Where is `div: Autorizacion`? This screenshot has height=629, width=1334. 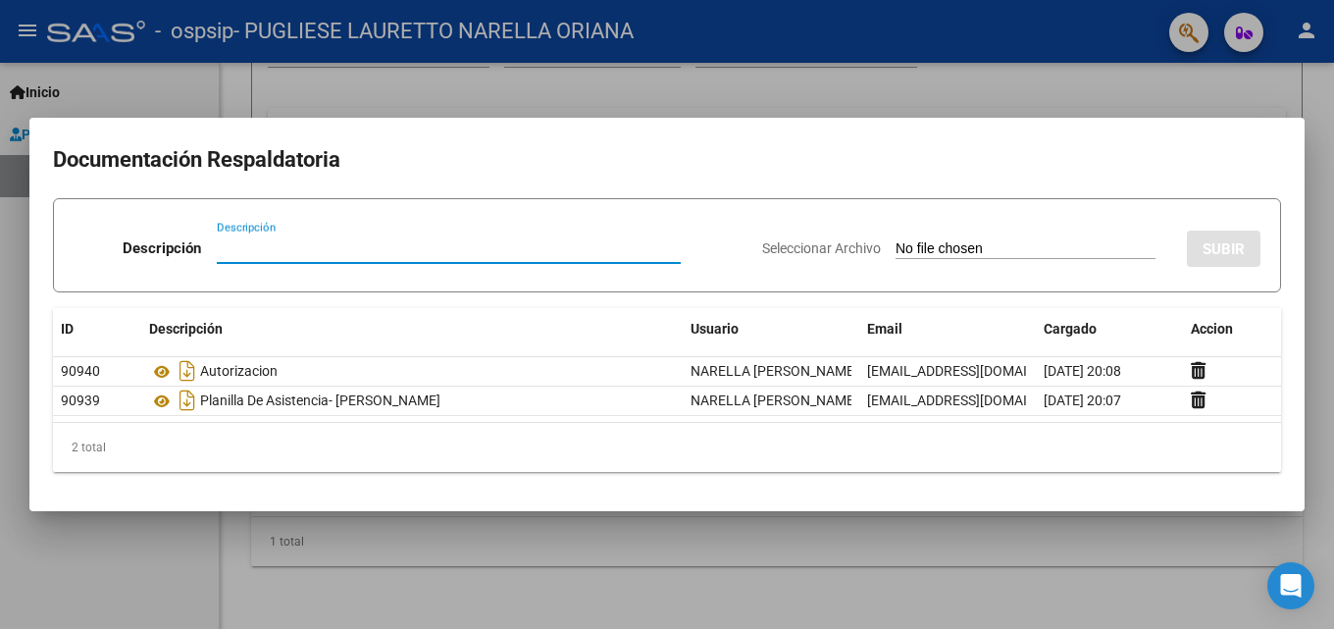
div: Autorizacion is located at coordinates (412, 371).